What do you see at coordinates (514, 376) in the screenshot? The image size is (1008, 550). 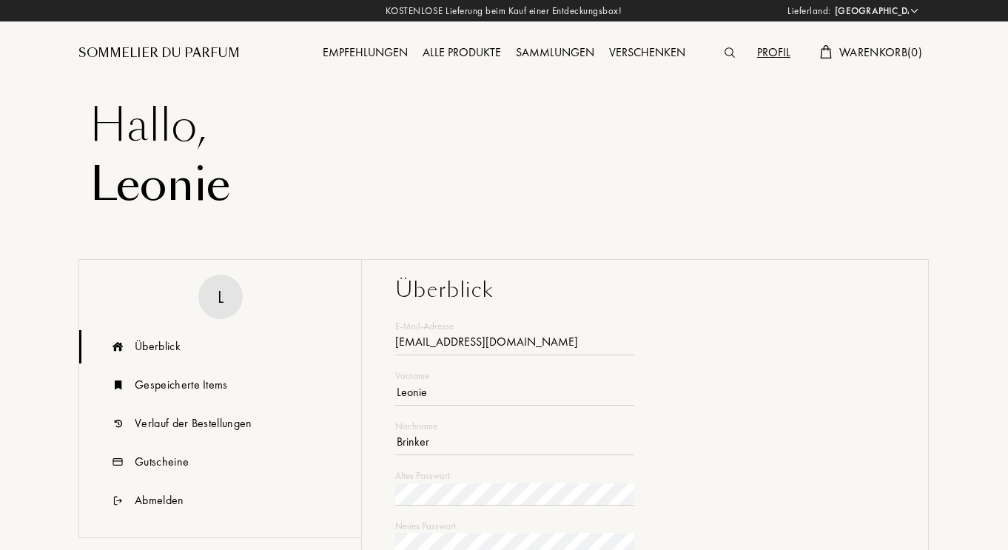 I see `div: Vorname` at bounding box center [514, 376].